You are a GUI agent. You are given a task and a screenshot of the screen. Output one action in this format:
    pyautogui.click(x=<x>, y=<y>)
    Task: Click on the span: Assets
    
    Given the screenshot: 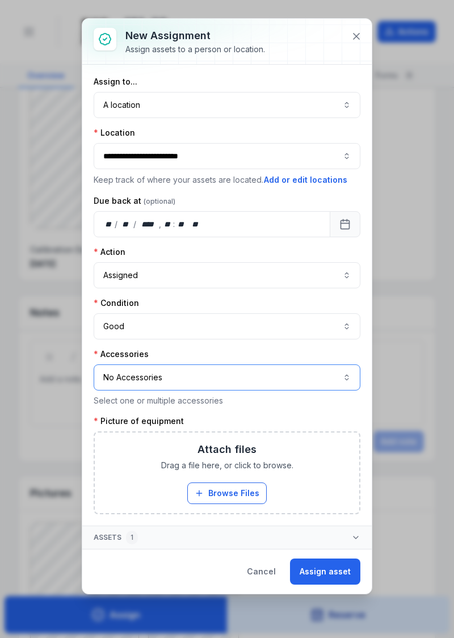 What is the action you would take?
    pyautogui.click(x=116, y=538)
    